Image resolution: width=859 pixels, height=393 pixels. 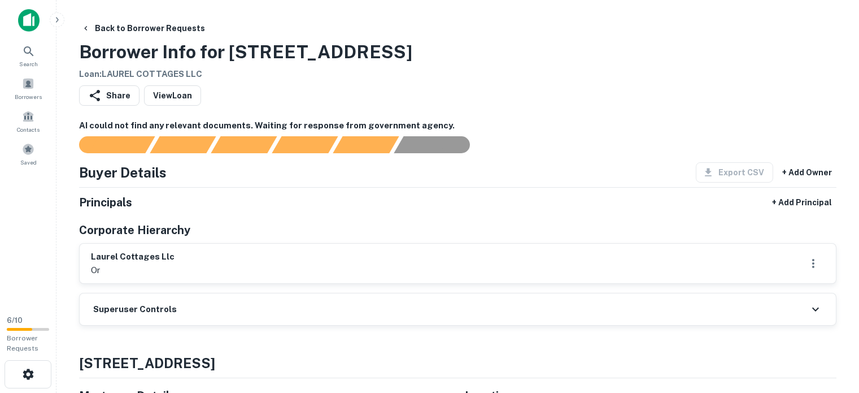 What do you see at coordinates (106, 202) in the screenshot?
I see `h5: Principals` at bounding box center [106, 202].